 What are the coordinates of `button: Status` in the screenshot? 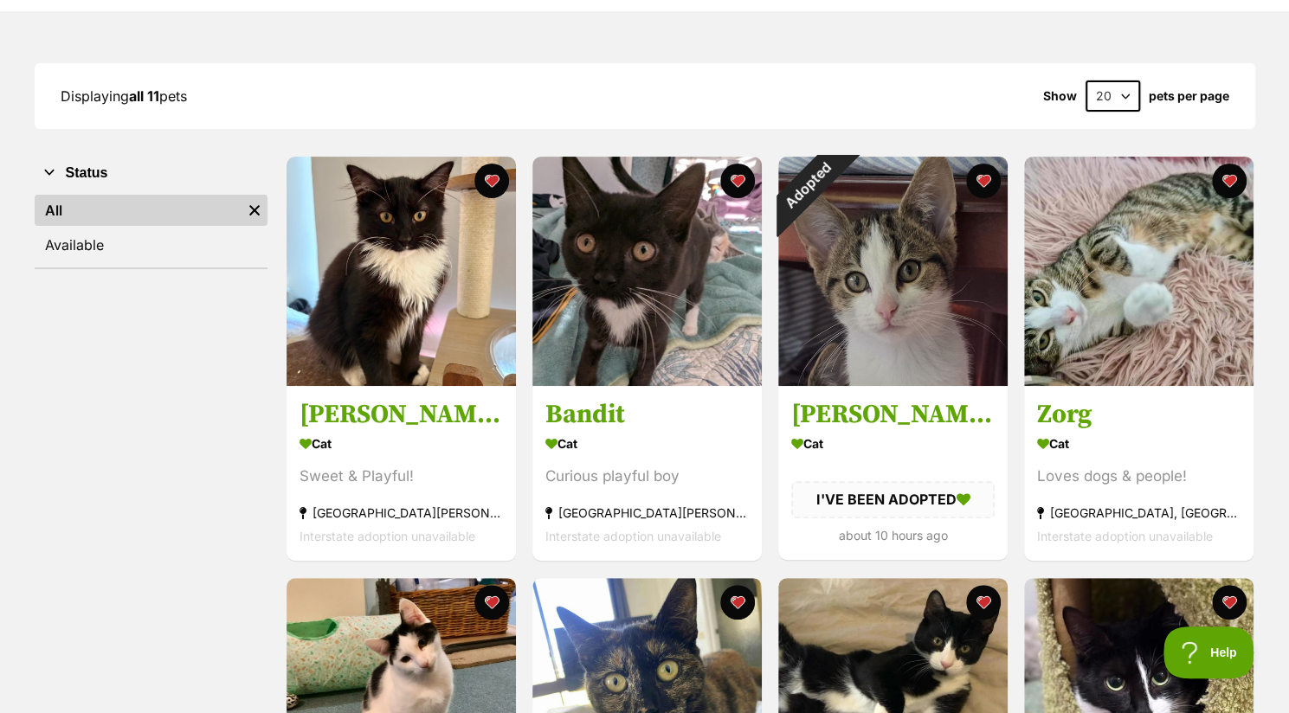 It's located at (151, 173).